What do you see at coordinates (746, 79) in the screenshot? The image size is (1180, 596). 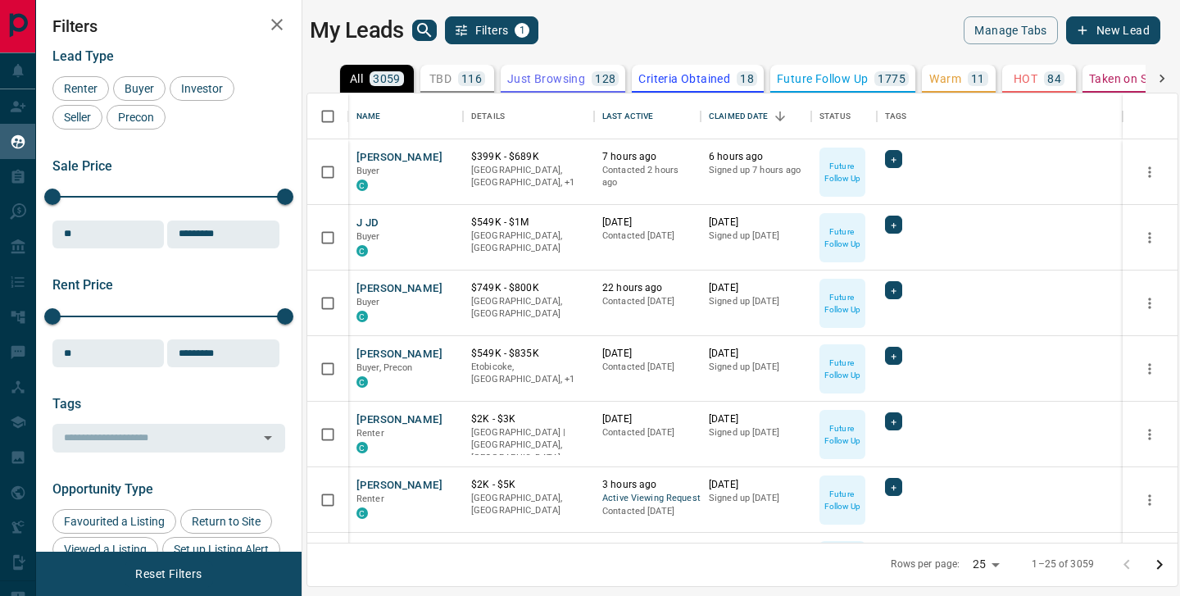 I see `p: 18` at bounding box center [746, 79].